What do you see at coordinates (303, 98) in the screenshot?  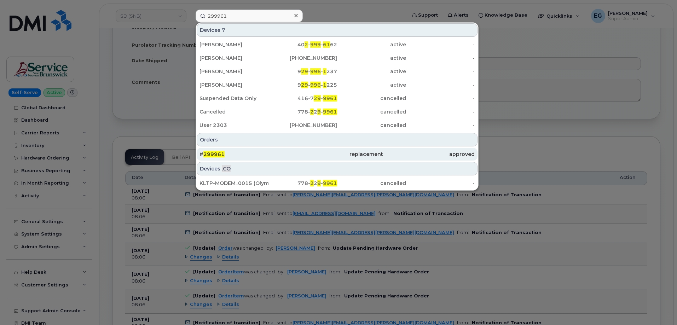 I see `div: 416-7 -` at bounding box center [303, 98].